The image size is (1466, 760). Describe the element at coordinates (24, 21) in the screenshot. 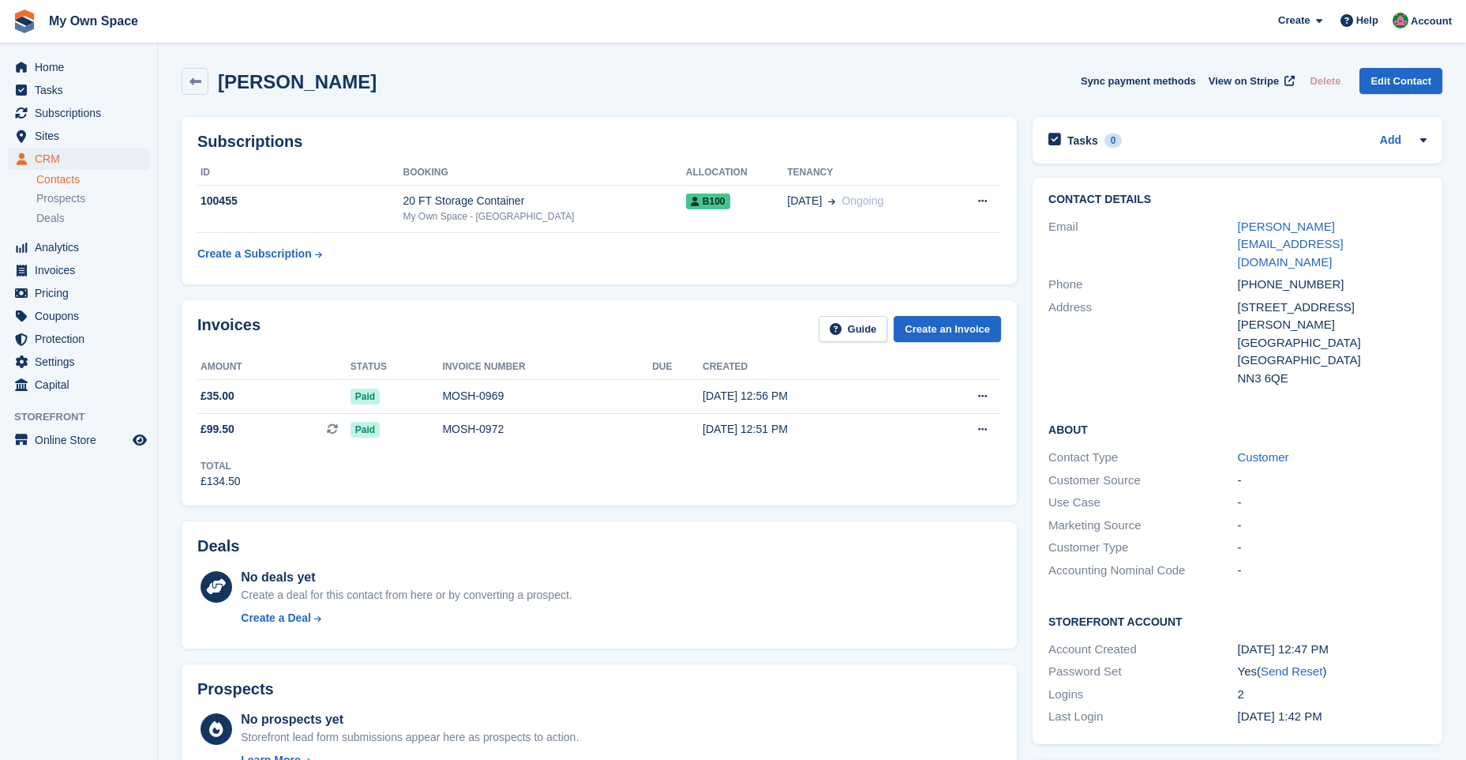

I see `img: stora-icon-8386f47178a22dfd0bd8f6a31ec36ba5ce8667c1dd55bd0f319d3a0aa187defe.svg` at that location.